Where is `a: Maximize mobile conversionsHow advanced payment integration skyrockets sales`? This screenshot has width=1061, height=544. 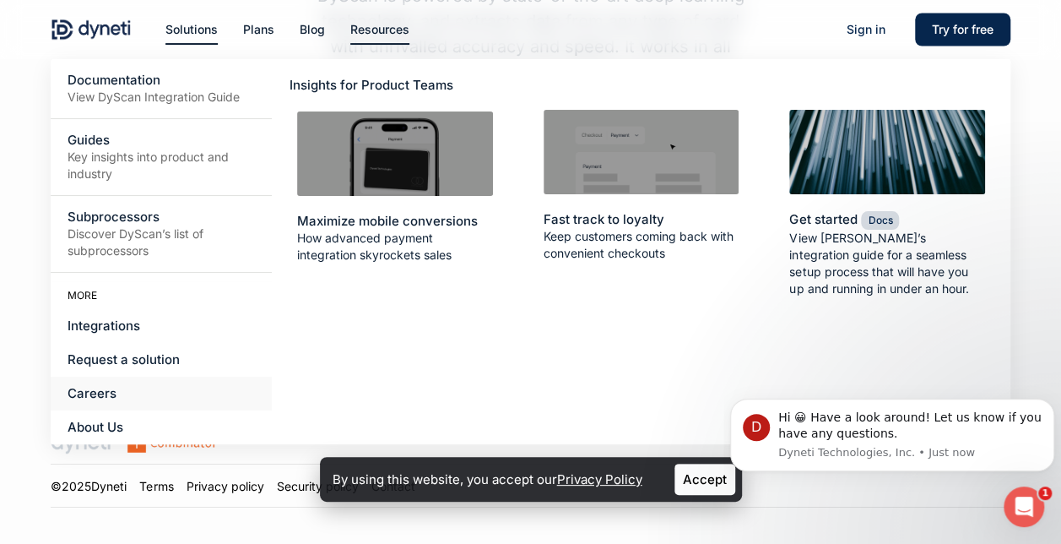 a: Maximize mobile conversionsHow advanced payment integration skyrockets sales is located at coordinates (395, 187).